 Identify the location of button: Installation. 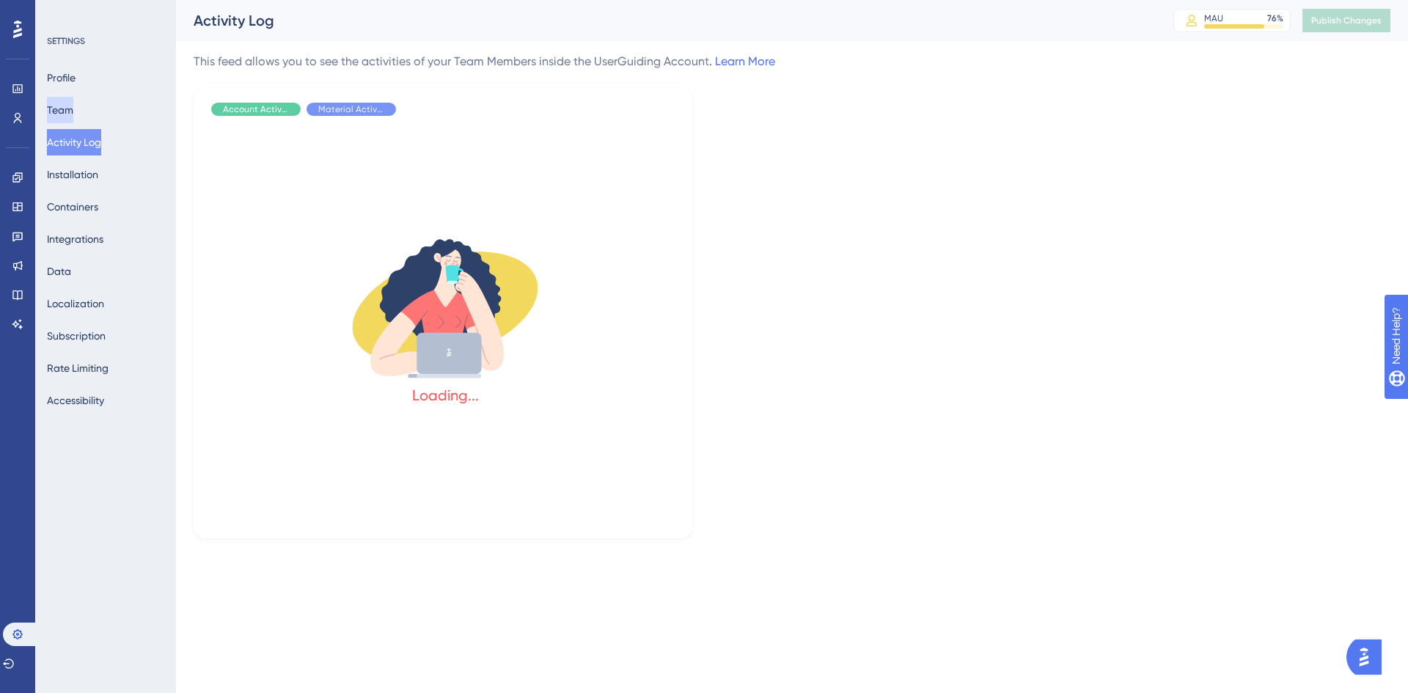
(73, 175).